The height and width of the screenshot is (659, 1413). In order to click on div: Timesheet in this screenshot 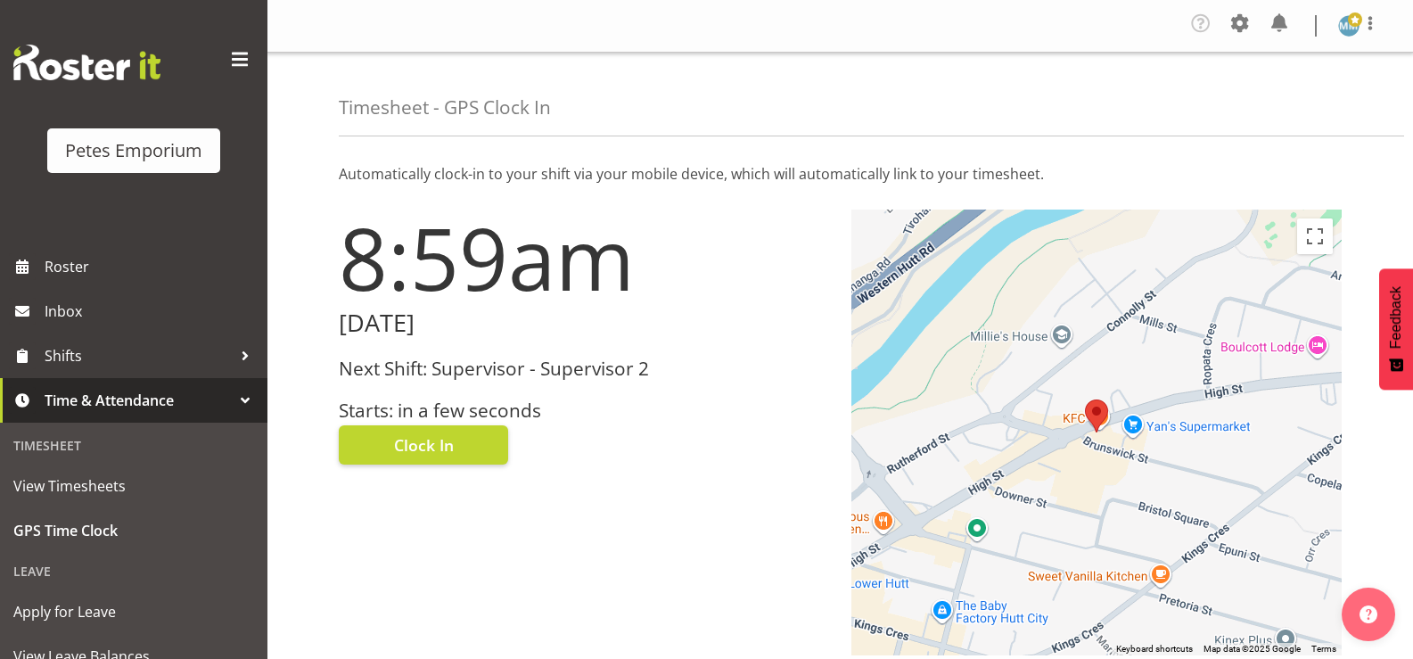, I will do `click(134, 445)`.